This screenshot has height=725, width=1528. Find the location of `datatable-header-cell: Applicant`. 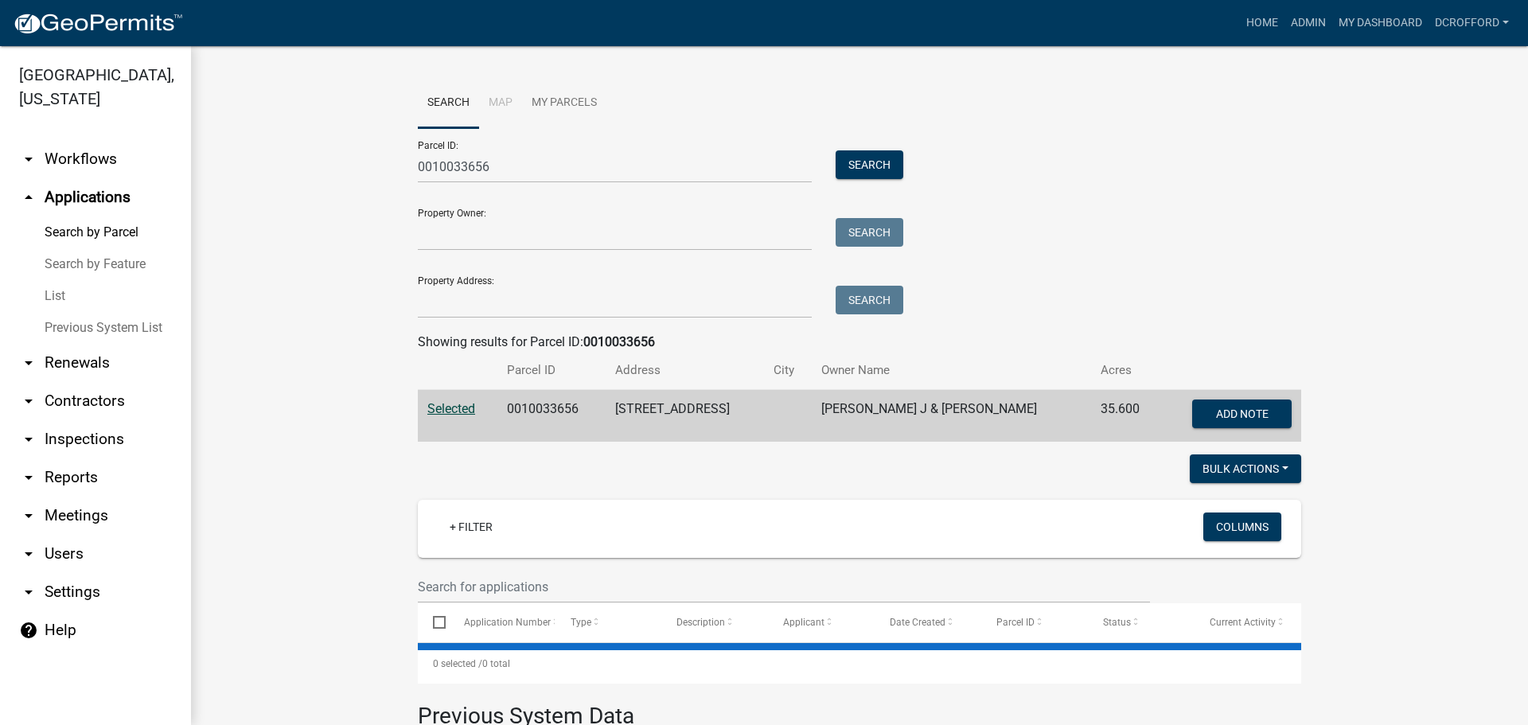

datatable-header-cell: Applicant is located at coordinates (821, 622).